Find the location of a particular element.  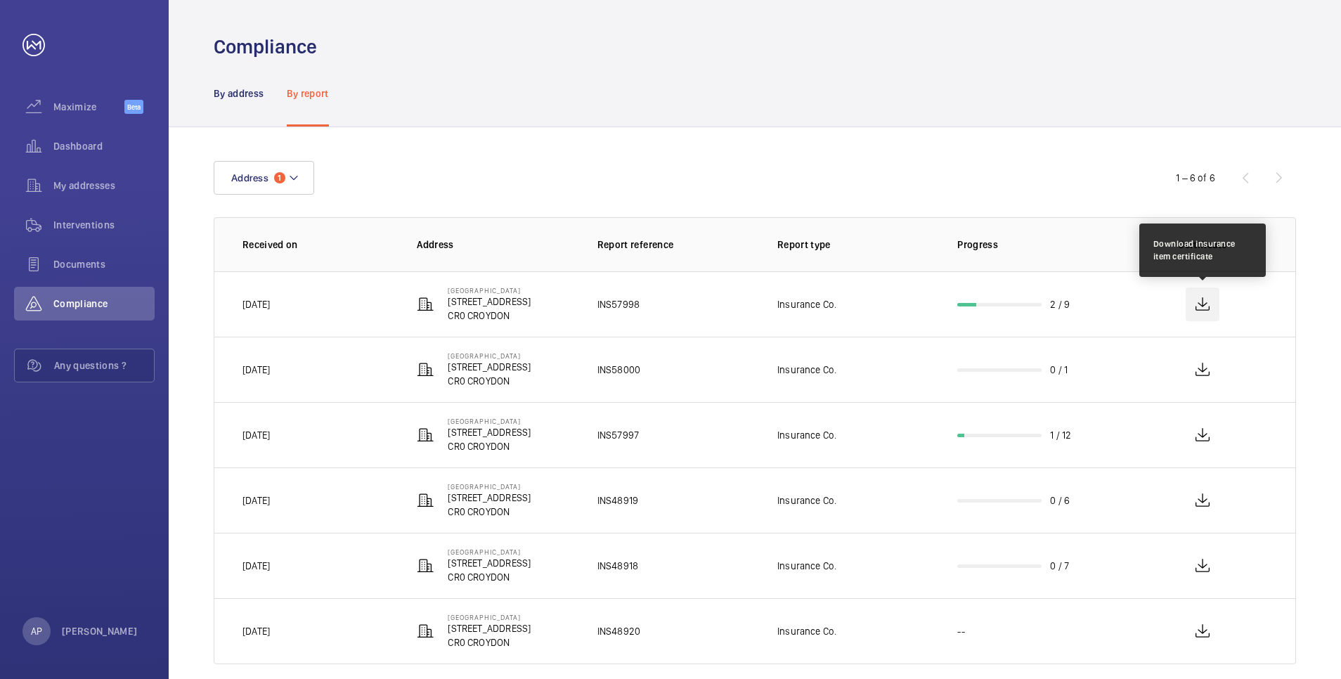

p: AP is located at coordinates (37, 631).